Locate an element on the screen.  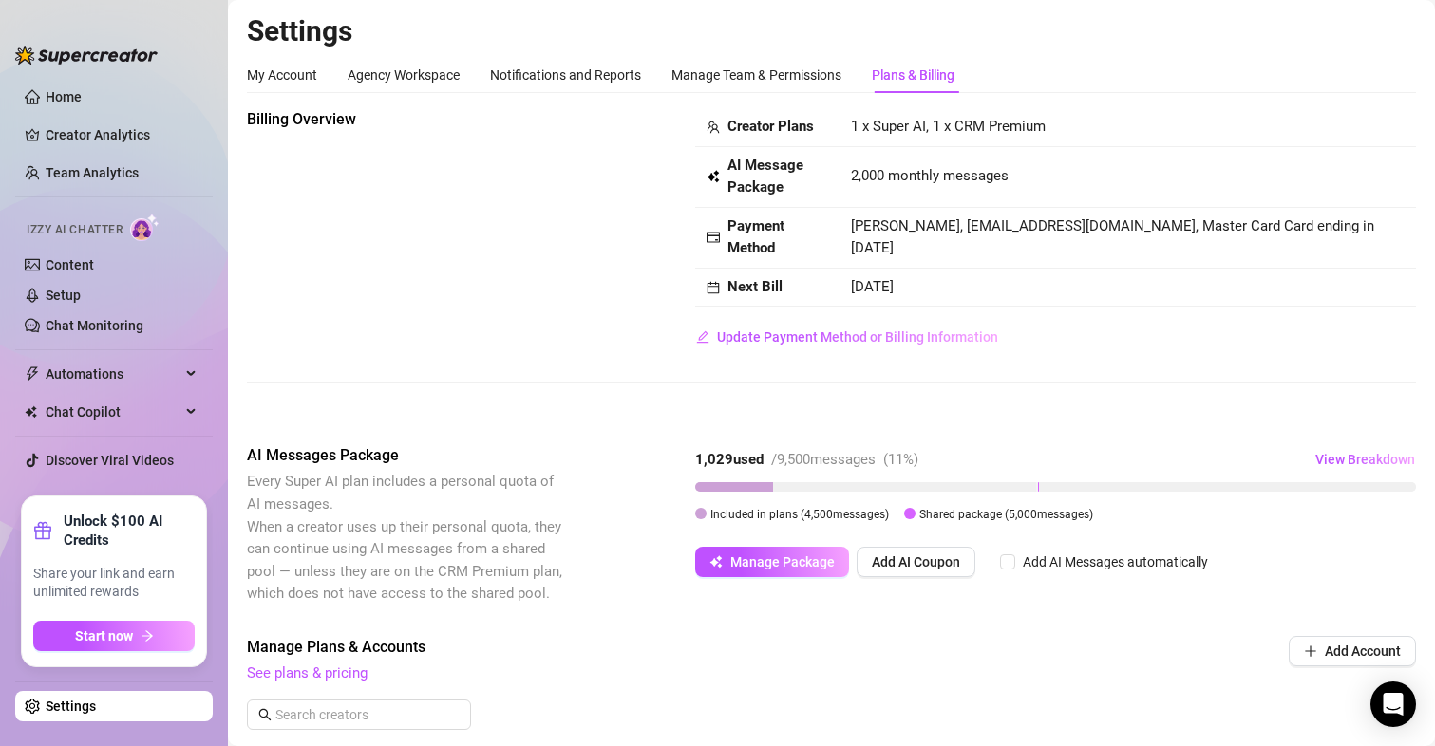
span: Add Account is located at coordinates (1363, 651).